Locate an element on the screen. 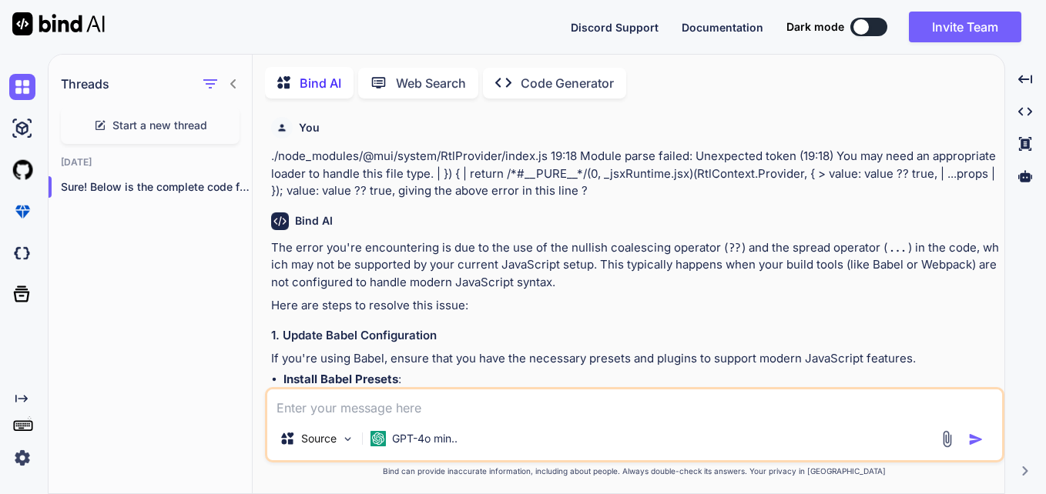 This screenshot has height=494, width=1046. p: Code Generator is located at coordinates (567, 83).